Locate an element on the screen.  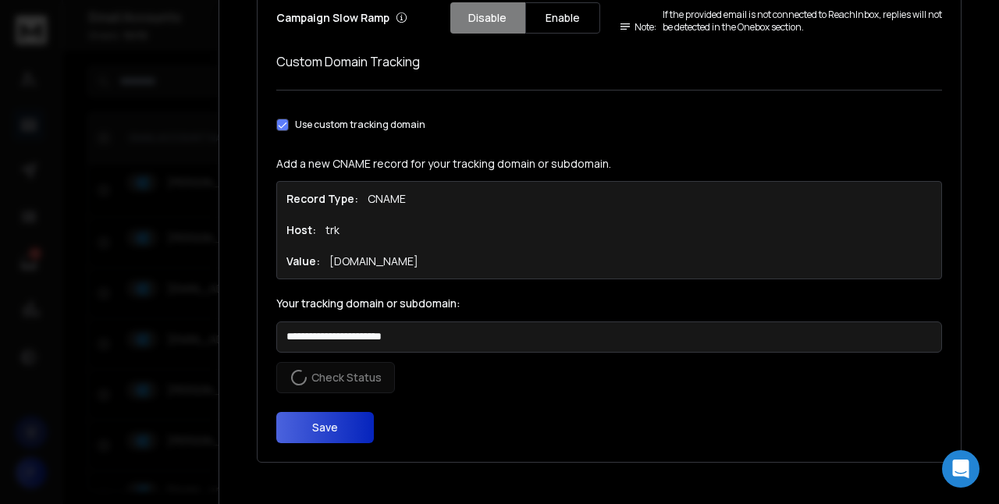
button: Save is located at coordinates (325, 428).